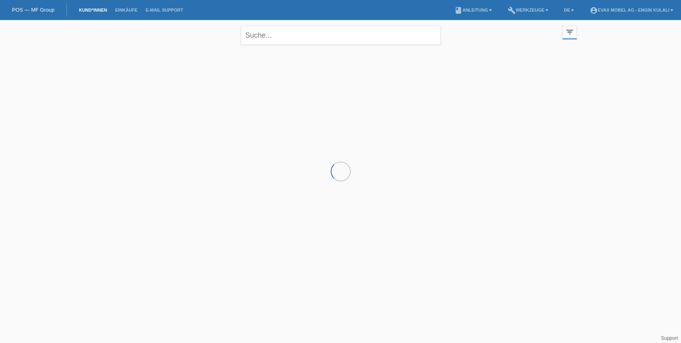 The image size is (681, 343). I want to click on i: build, so click(512, 10).